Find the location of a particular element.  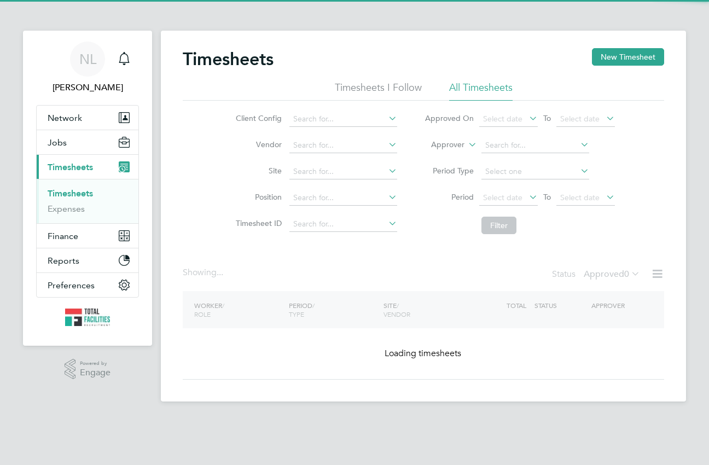

span: NL is located at coordinates (88, 59).